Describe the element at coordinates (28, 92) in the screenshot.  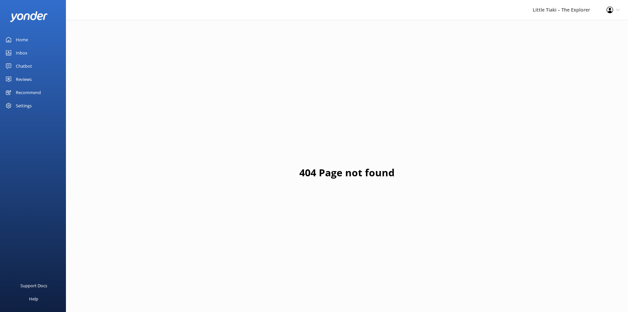
I see `div: Recommend` at that location.